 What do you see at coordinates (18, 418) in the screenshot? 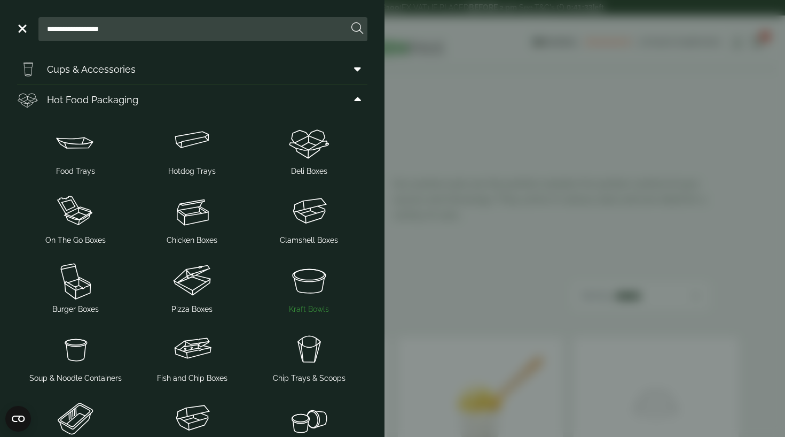
I see `button: Open CMP widget` at bounding box center [18, 418].